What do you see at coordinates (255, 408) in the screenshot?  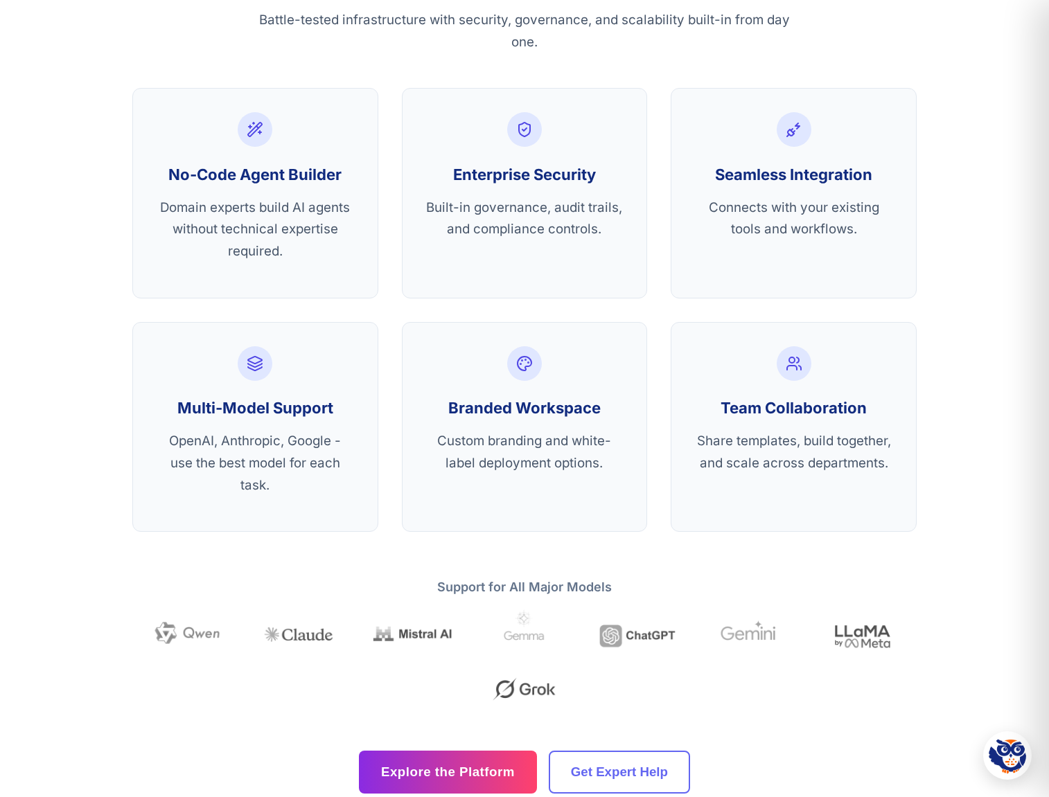 I see `h3: Multi-Model Support` at bounding box center [255, 408].